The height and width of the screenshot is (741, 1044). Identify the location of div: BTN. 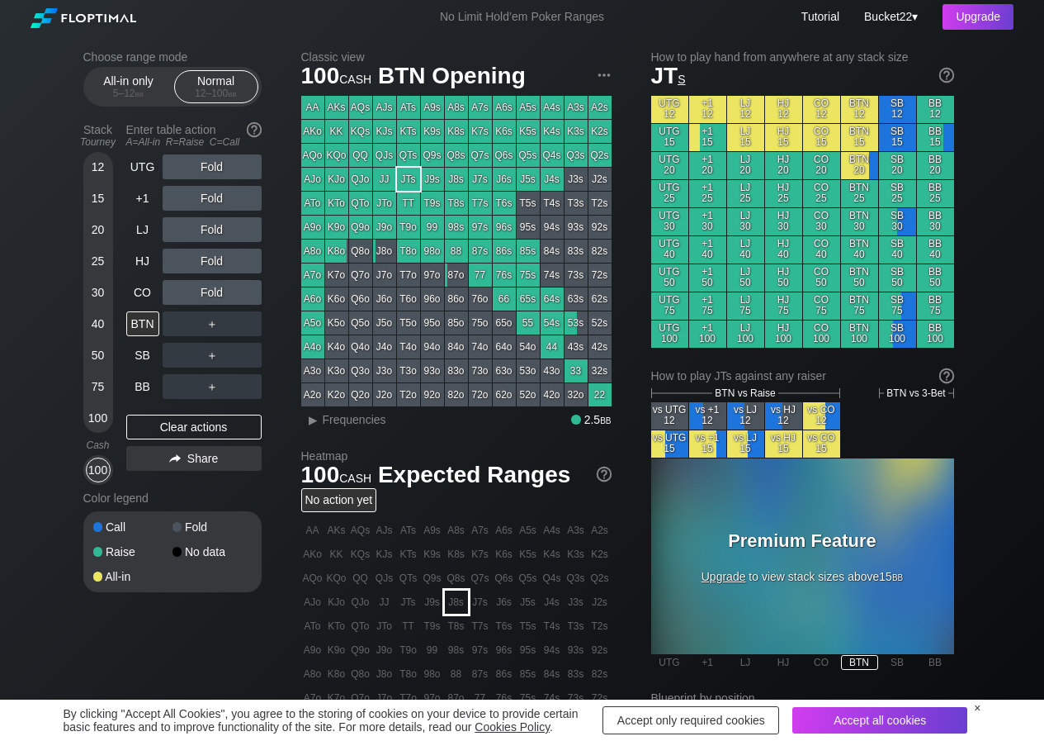
(143, 324).